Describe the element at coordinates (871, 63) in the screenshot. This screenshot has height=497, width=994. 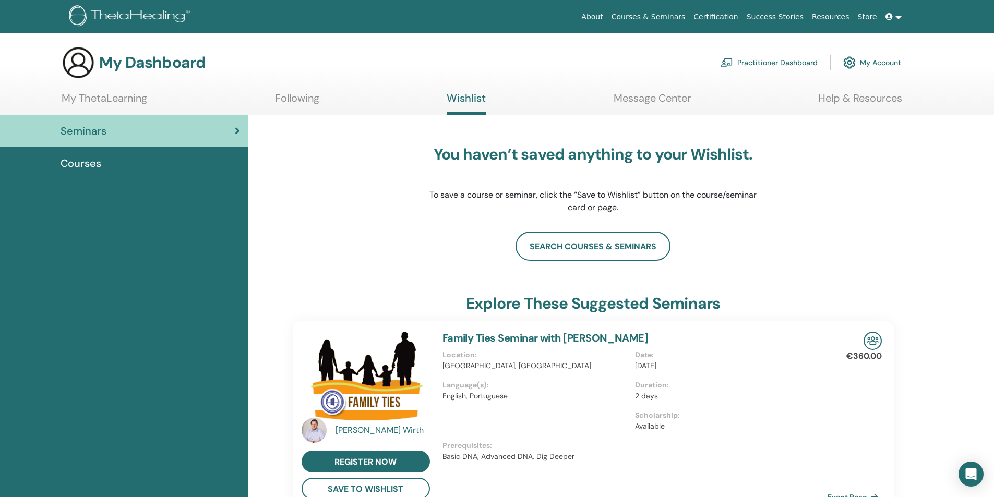
I see `a: My Account` at that location.